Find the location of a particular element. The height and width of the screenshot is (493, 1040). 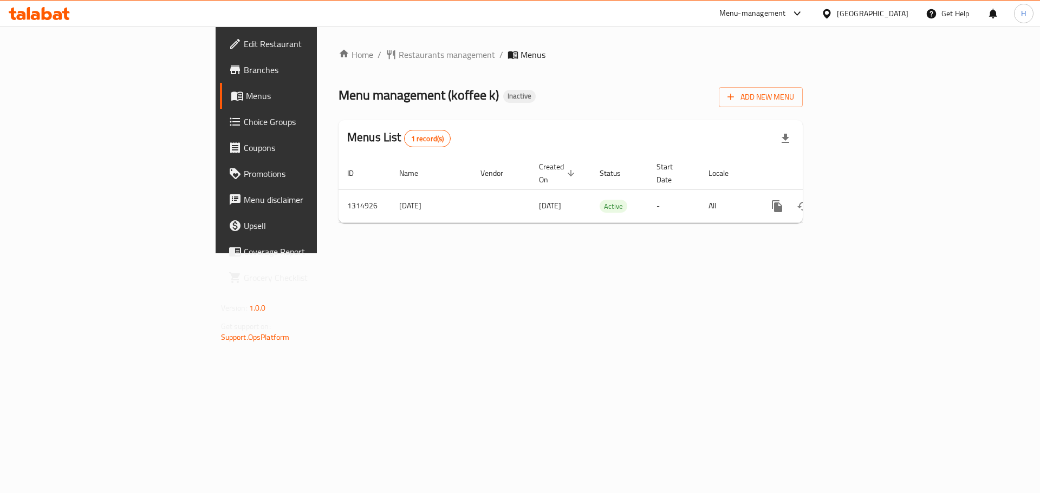

span: Grocery Checklist is located at coordinates (312, 278).